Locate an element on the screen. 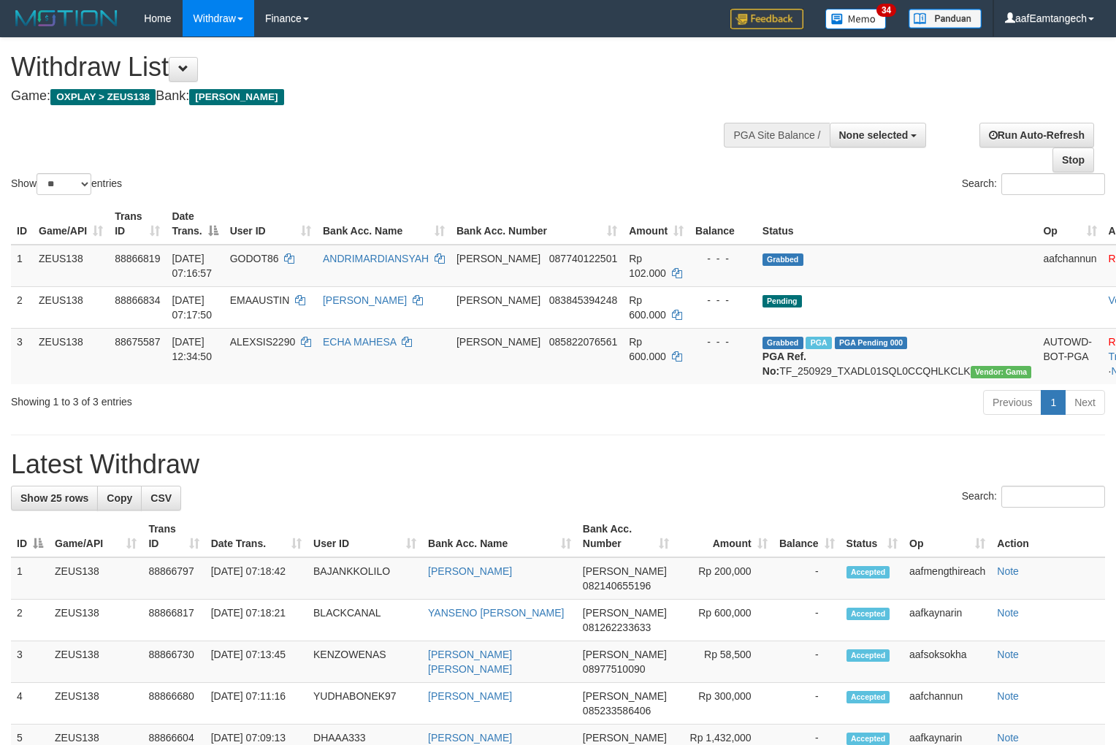 The height and width of the screenshot is (745, 1116). h4: Game: Bank: is located at coordinates (370, 96).